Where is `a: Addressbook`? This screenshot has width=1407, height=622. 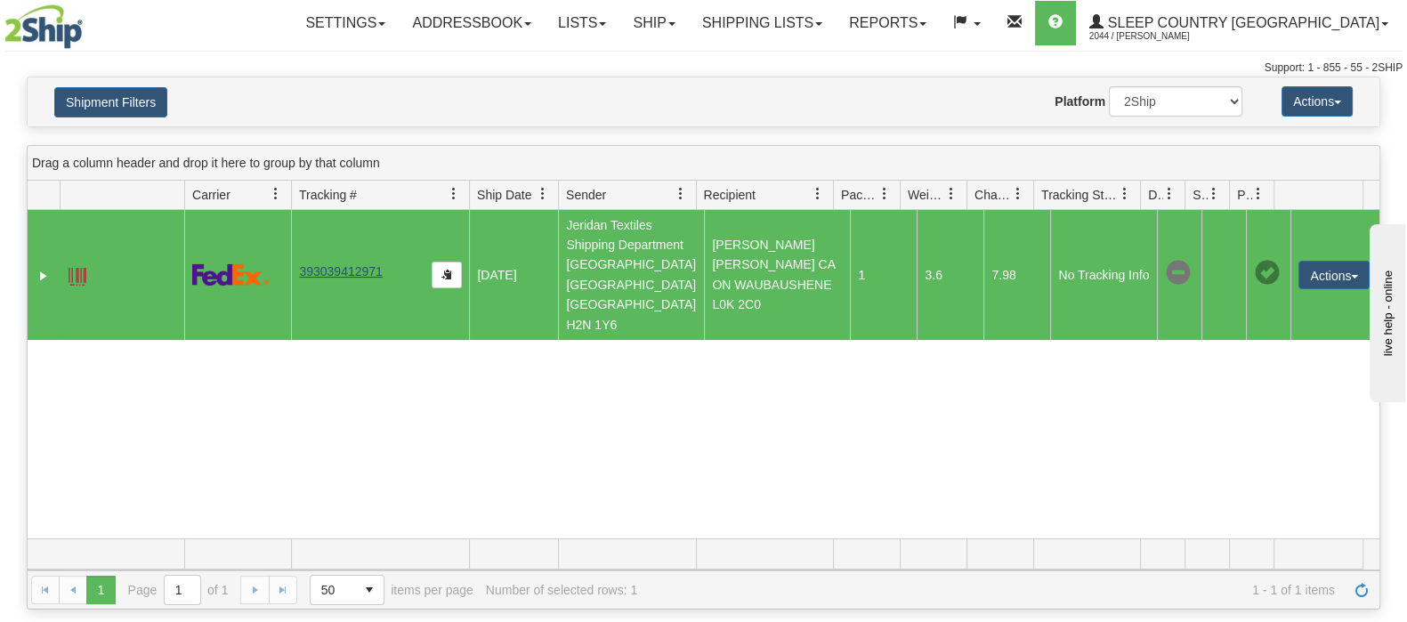
a: Addressbook is located at coordinates (472, 23).